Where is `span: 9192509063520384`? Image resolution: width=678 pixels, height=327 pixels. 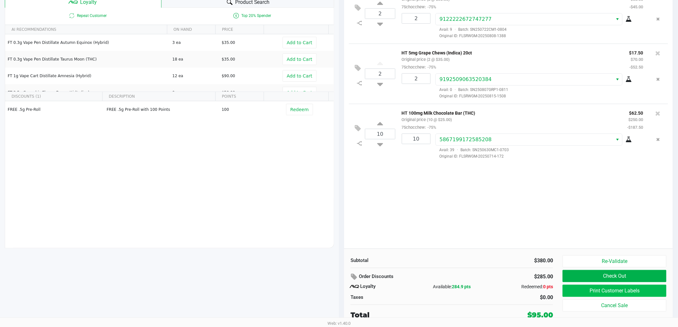
span: 9192509063520384 is located at coordinates (465, 79).